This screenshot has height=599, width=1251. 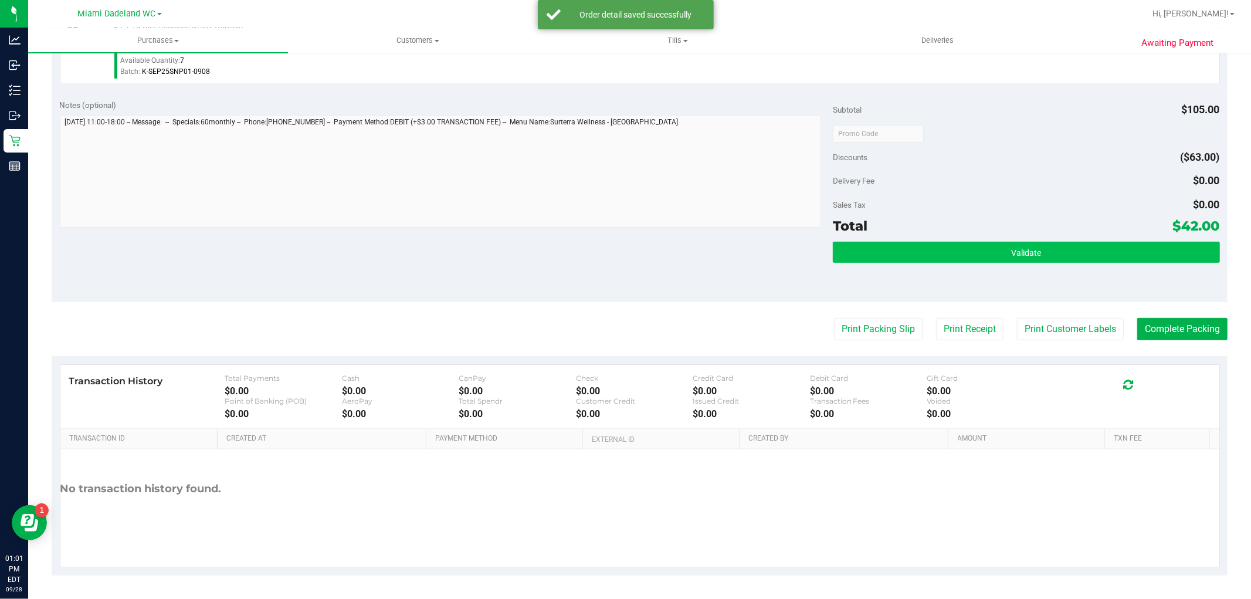 I want to click on a: Deliveries, so click(x=938, y=40).